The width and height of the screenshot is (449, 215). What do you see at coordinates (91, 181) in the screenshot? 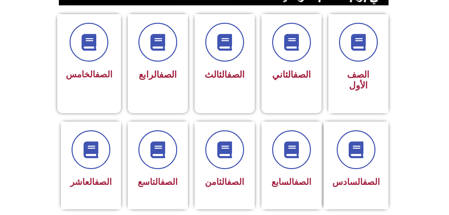
I see `span: العاشر` at bounding box center [91, 181].